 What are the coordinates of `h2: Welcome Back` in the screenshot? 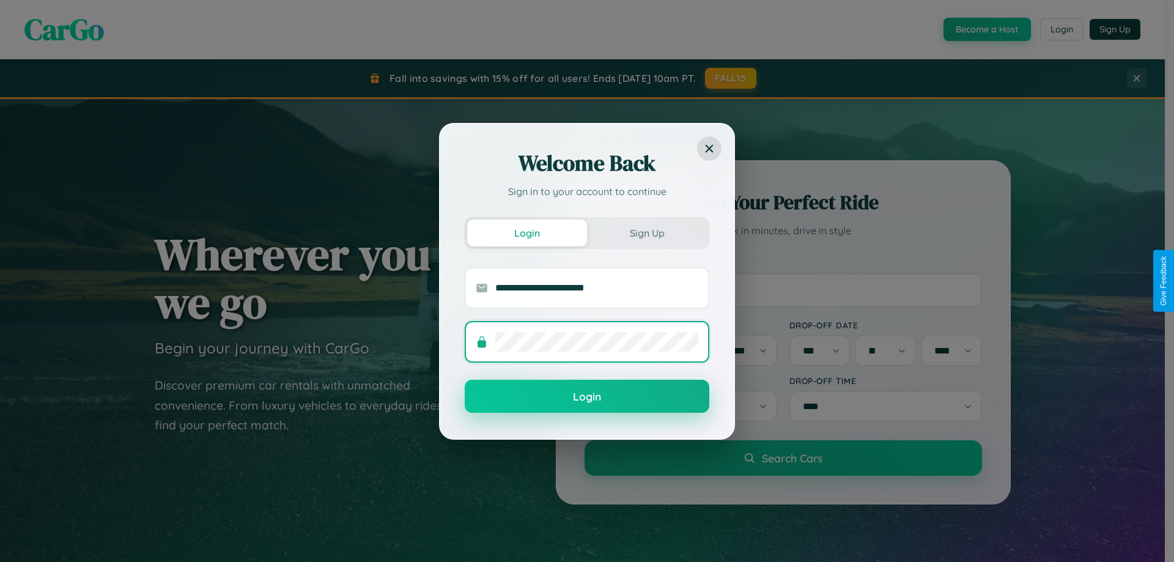 It's located at (587, 163).